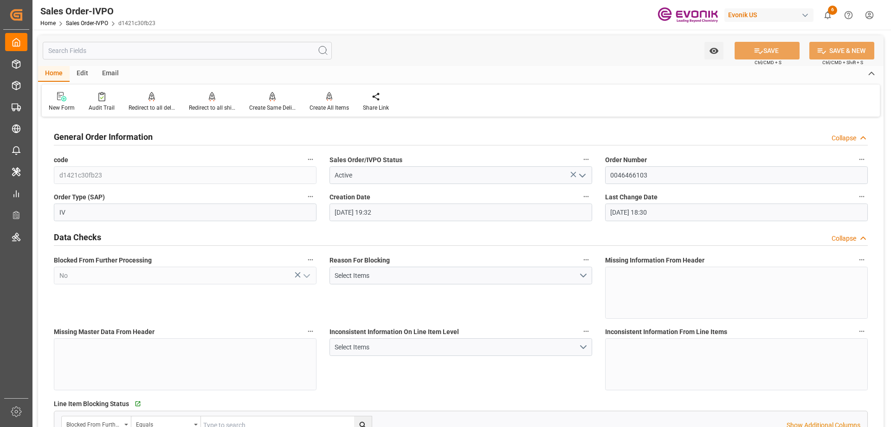 The height and width of the screenshot is (427, 891). What do you see at coordinates (655, 260) in the screenshot?
I see `span: Missing Information From Header` at bounding box center [655, 260].